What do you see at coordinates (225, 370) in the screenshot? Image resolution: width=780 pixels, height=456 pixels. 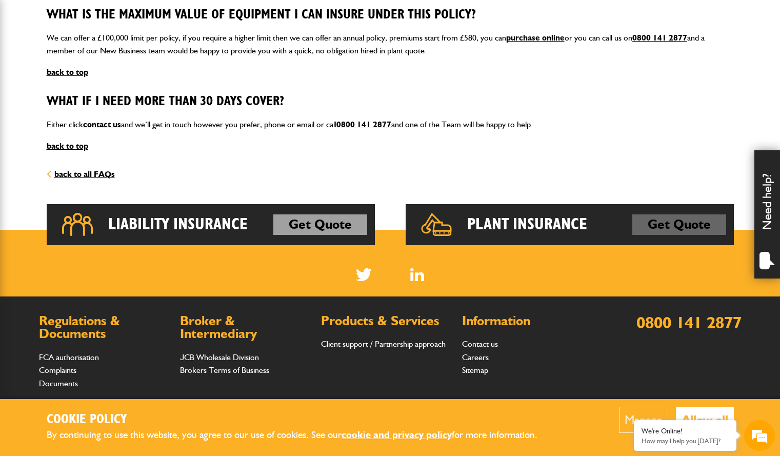 I see `a: Brokers Terms of Business` at bounding box center [225, 370].